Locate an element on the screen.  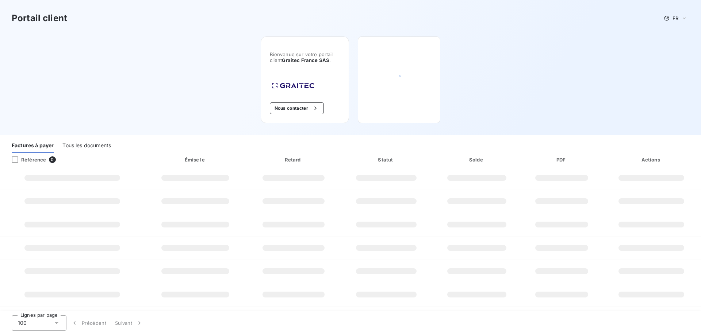
div: Référence is located at coordinates (26, 160).